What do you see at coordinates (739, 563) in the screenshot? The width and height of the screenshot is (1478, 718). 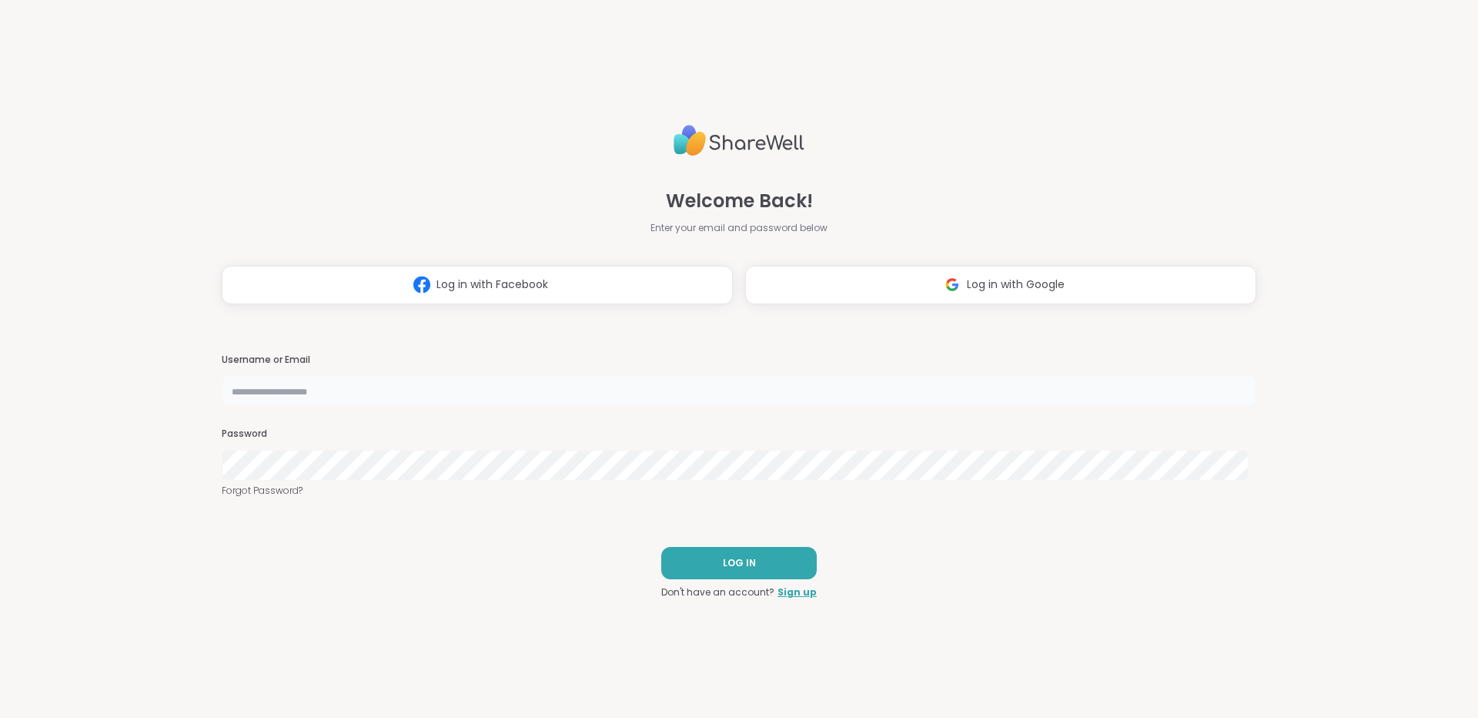 I see `span: LOG IN` at bounding box center [739, 563].